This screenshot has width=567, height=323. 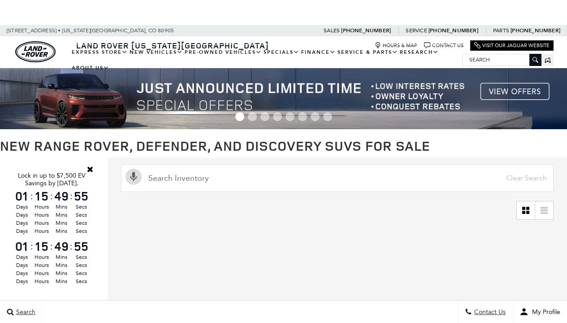 I want to click on a: land-rover, so click(x=35, y=52).